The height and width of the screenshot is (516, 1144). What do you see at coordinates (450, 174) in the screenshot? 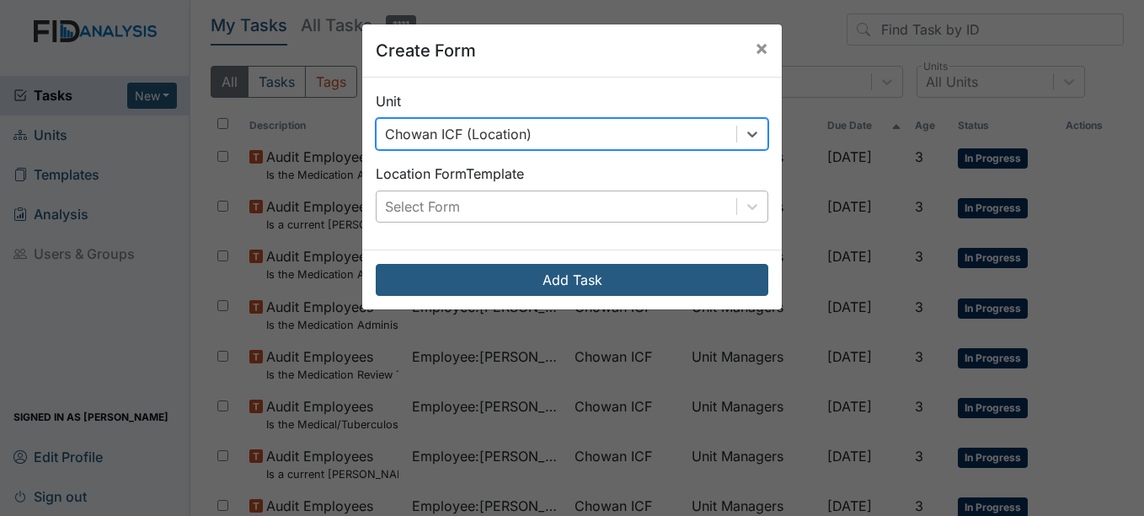
I see `label: Location Form Template` at bounding box center [450, 174].